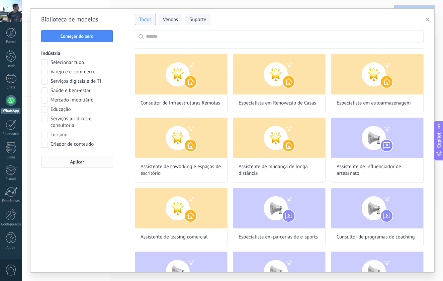 The height and width of the screenshot is (281, 443). What do you see at coordinates (377, 208) in the screenshot?
I see `img: Consultor de programas de coaching` at bounding box center [377, 208].